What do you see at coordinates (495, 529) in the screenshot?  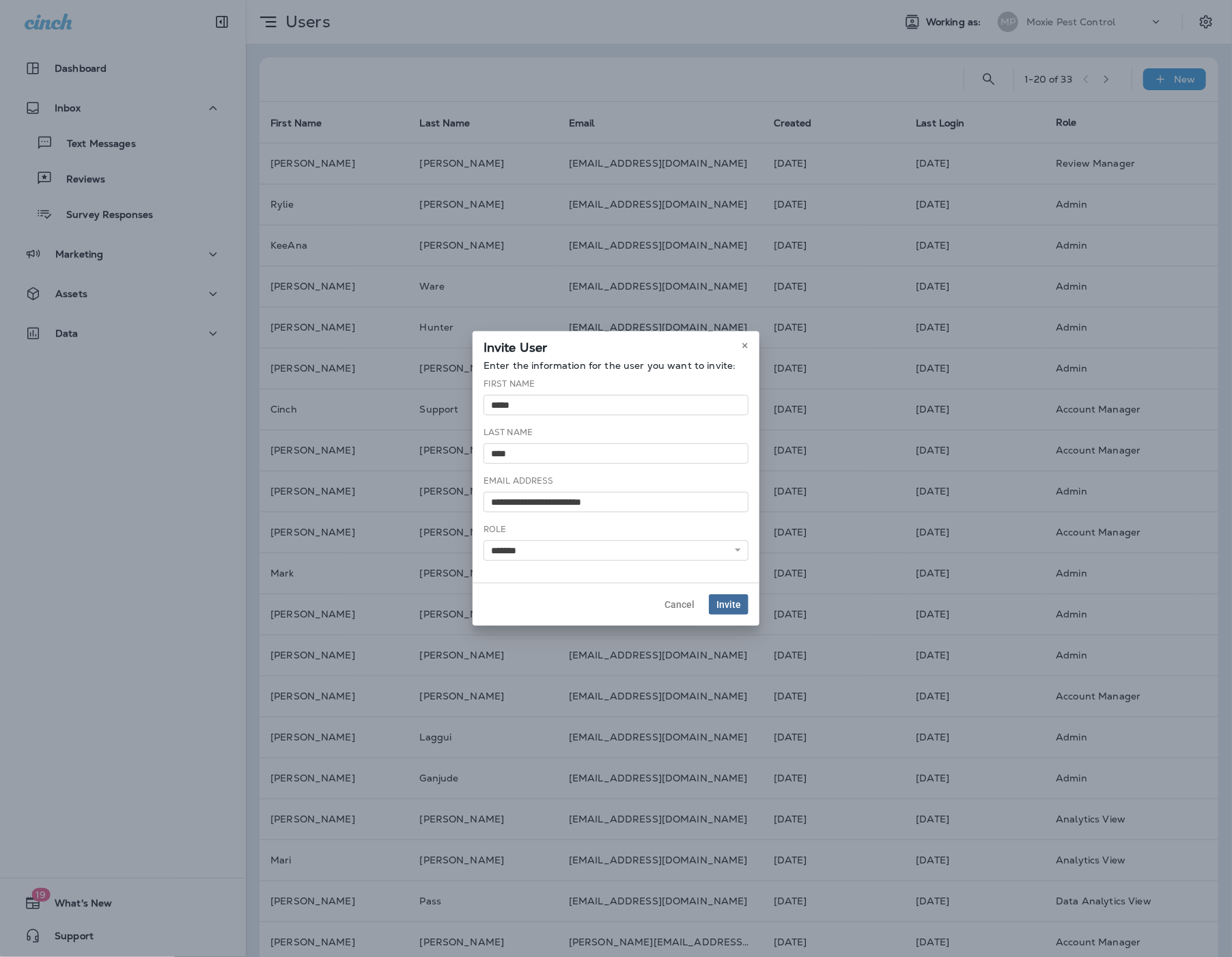 I see `label: Role` at bounding box center [495, 529].